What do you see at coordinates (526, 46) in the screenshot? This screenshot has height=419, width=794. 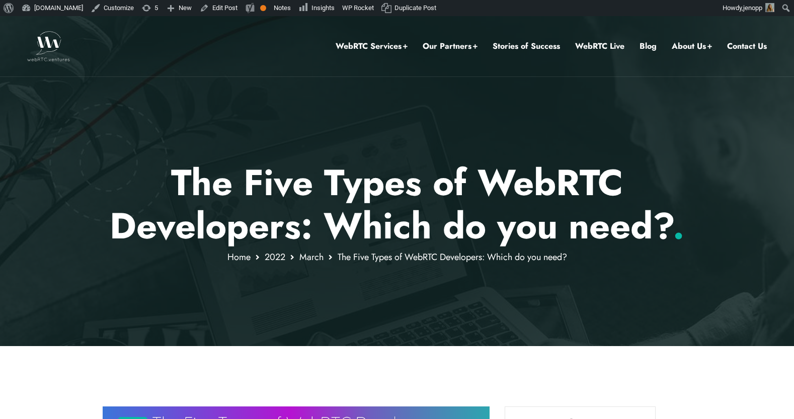 I see `a: Stories of Success` at bounding box center [526, 46].